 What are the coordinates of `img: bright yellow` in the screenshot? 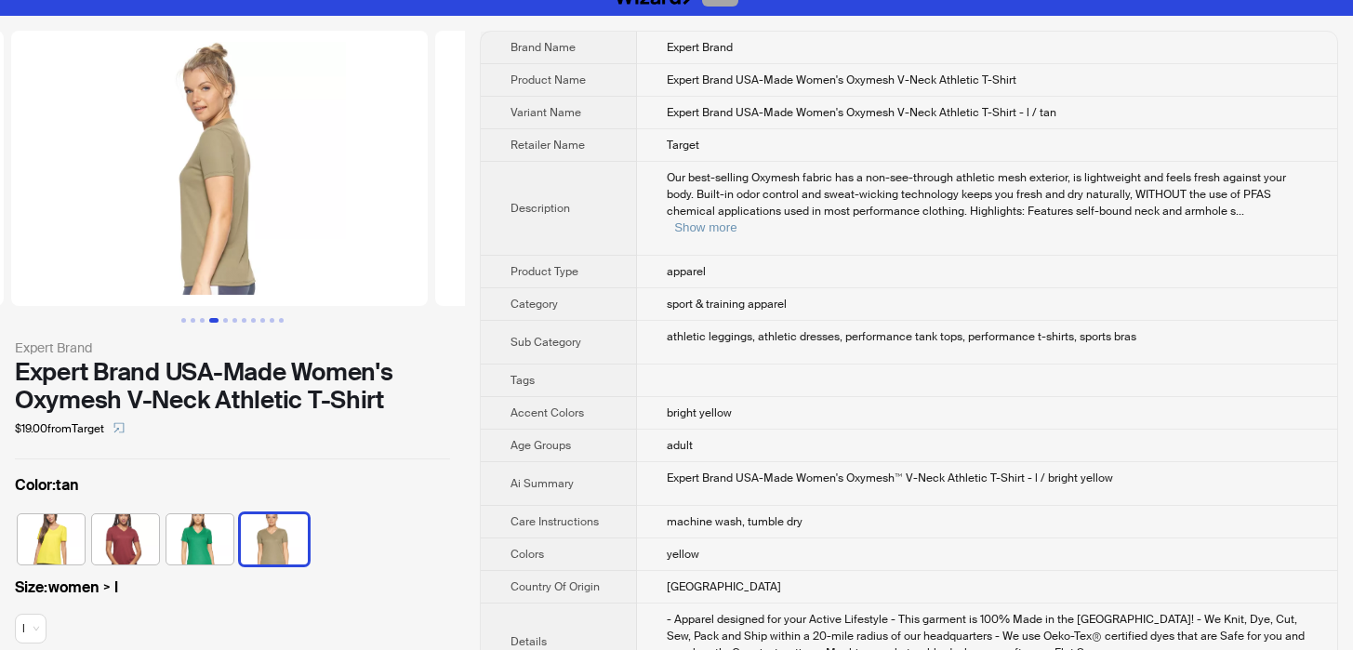 It's located at (51, 539).